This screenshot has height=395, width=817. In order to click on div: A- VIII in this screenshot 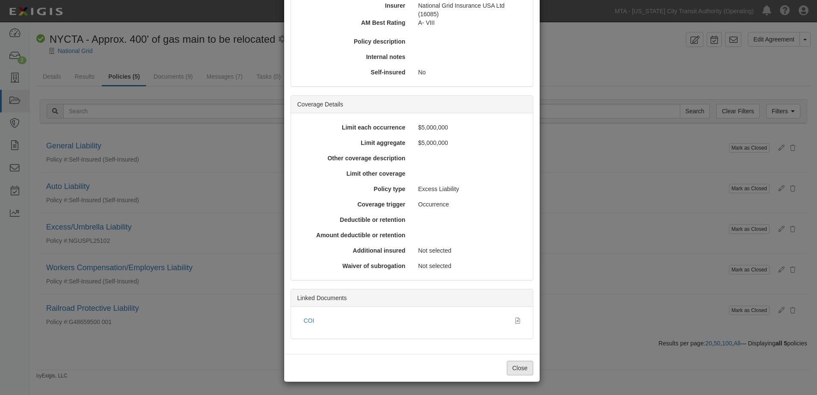, I will do `click(472, 23)`.